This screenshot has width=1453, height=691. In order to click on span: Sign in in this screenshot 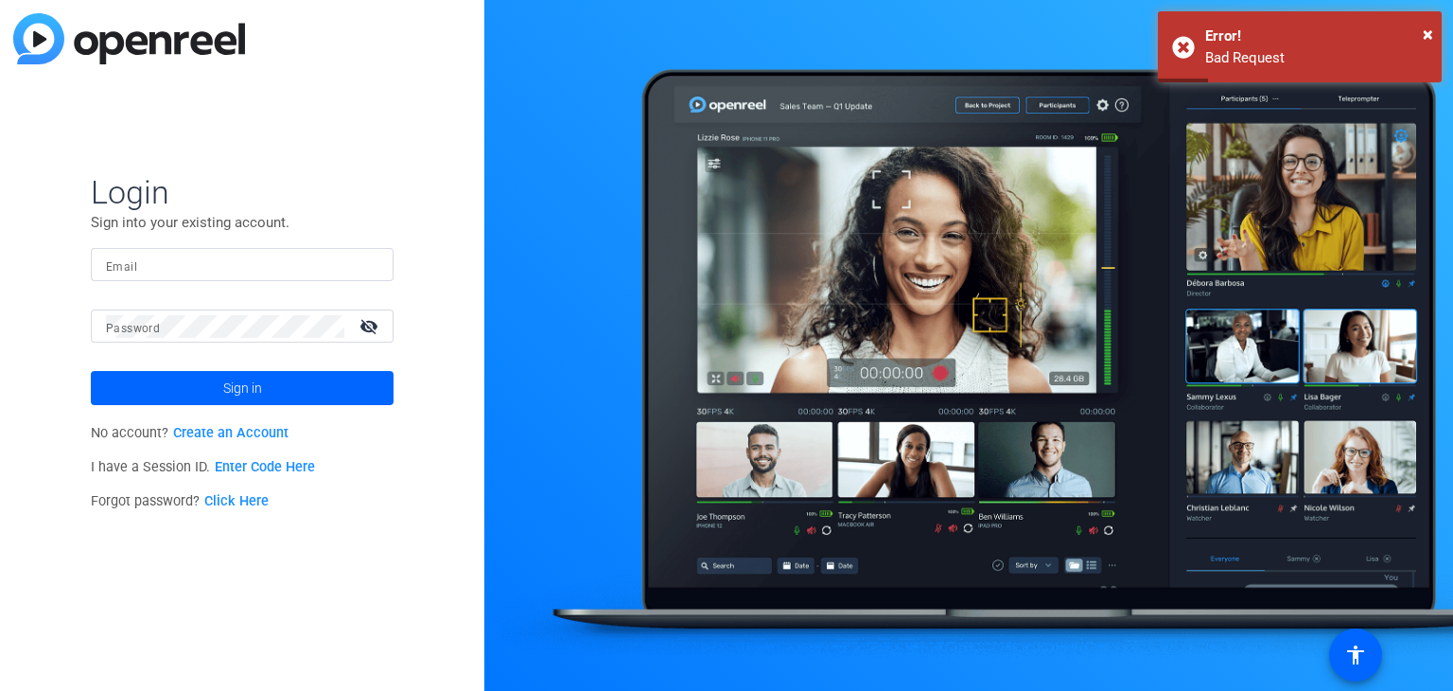, I will do `click(242, 388)`.